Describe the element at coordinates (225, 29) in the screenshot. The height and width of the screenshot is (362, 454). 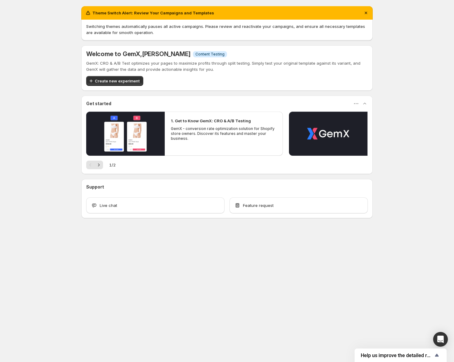
I see `span: Switching themes automatically pauses all active campaigns. Please review and reactivate your cam...` at that location.